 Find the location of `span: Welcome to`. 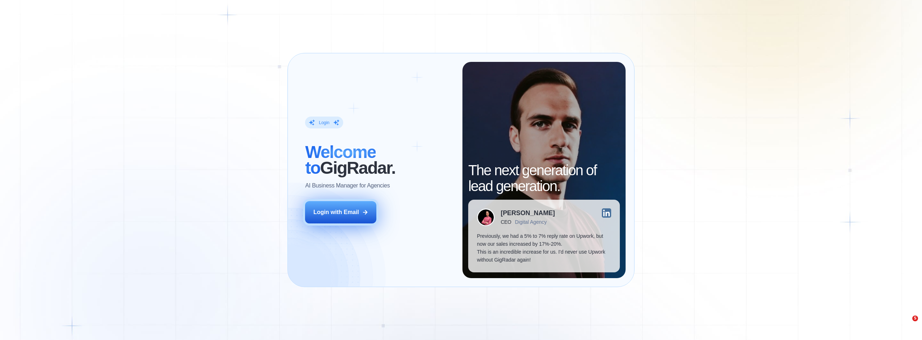

span: Welcome to is located at coordinates (340, 160).